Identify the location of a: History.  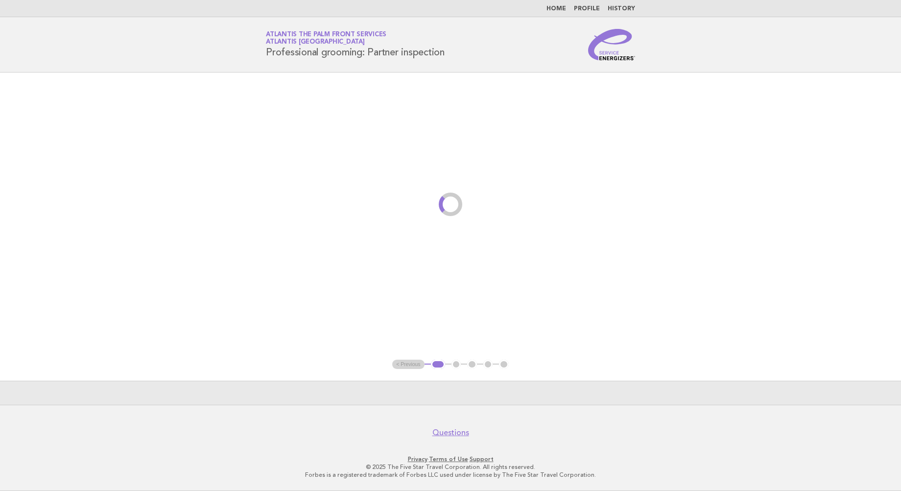
(622, 9).